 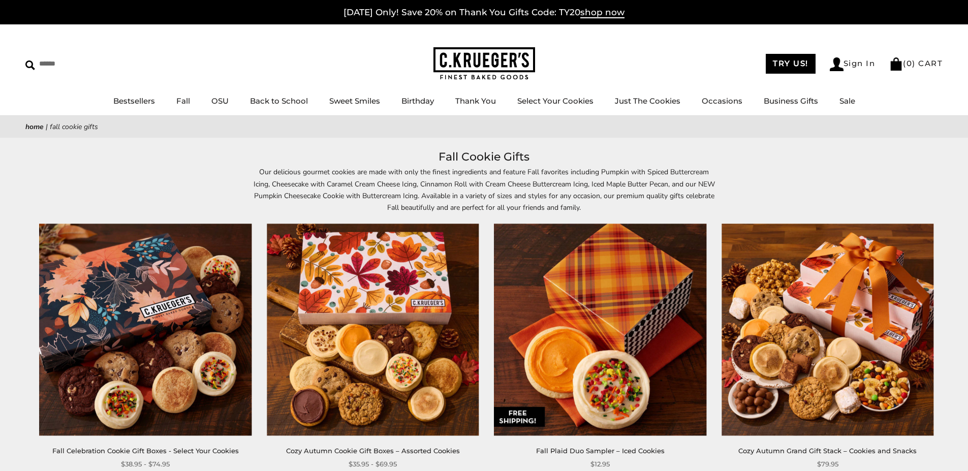 What do you see at coordinates (555, 101) in the screenshot?
I see `a: Select Your Cookies` at bounding box center [555, 101].